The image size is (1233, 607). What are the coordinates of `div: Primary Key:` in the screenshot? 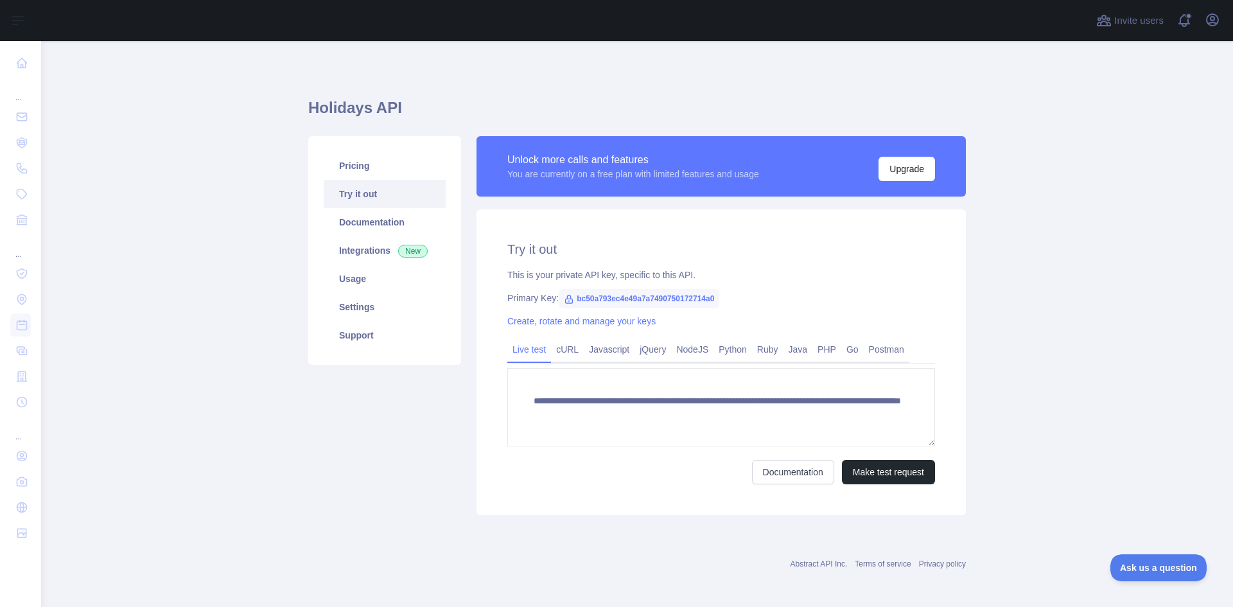 It's located at (721, 298).